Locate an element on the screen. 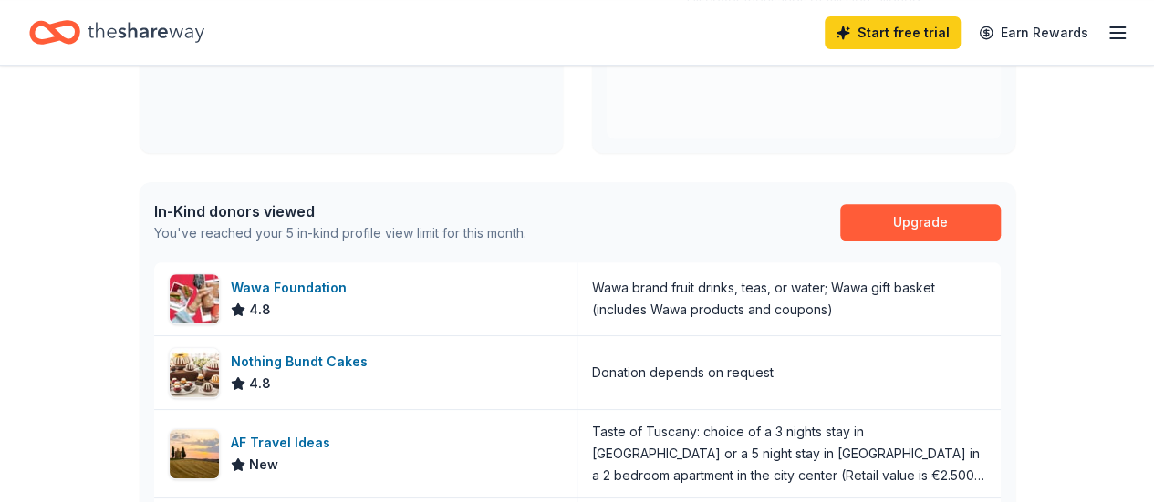  img: Image for AF Travel Ideas is located at coordinates (194, 454).